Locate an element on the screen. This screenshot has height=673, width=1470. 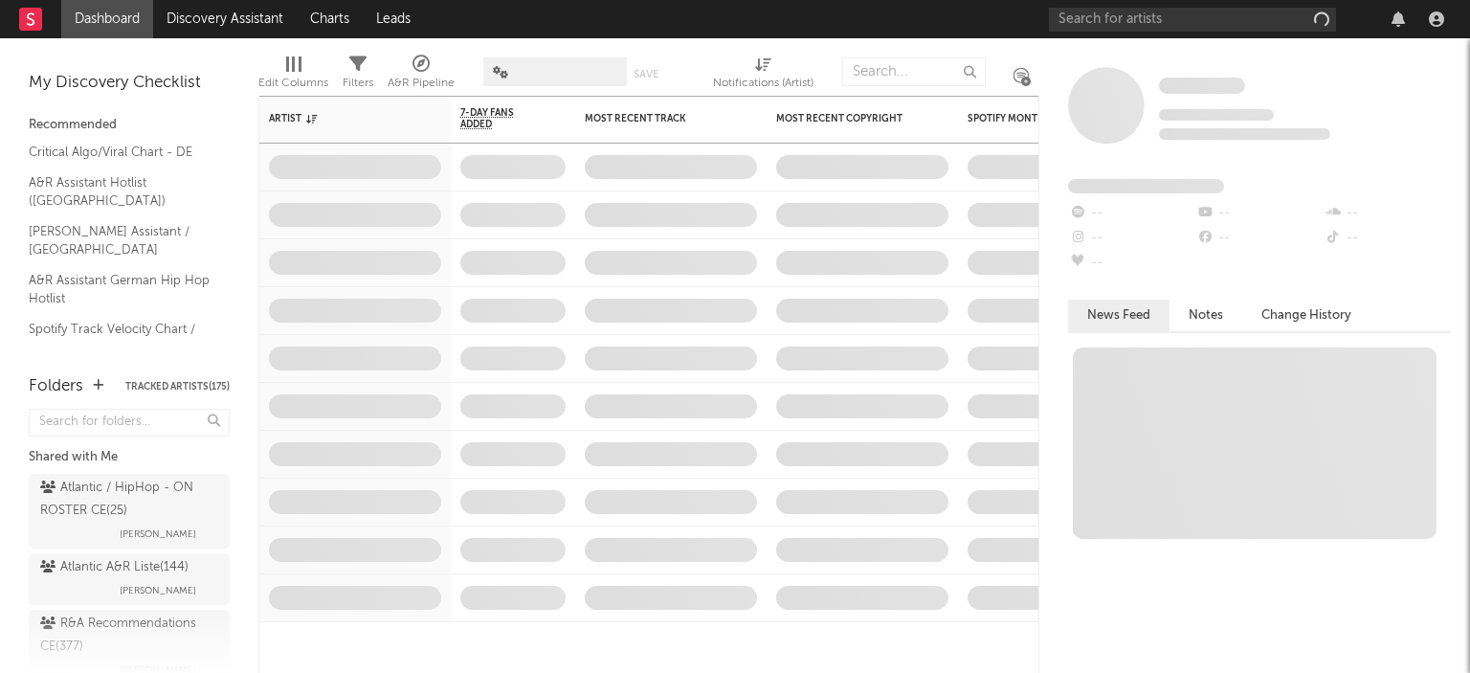
button: News Feed is located at coordinates (1119, 315).